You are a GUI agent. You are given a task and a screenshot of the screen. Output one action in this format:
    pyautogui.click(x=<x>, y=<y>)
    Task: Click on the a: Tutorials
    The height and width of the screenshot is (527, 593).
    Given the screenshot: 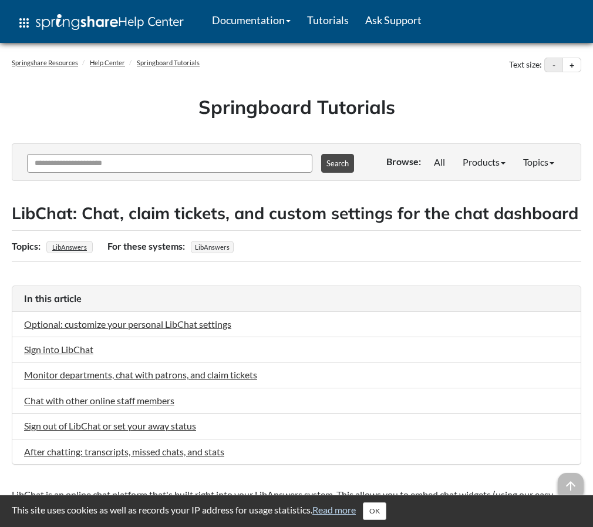 What is the action you would take?
    pyautogui.click(x=328, y=20)
    